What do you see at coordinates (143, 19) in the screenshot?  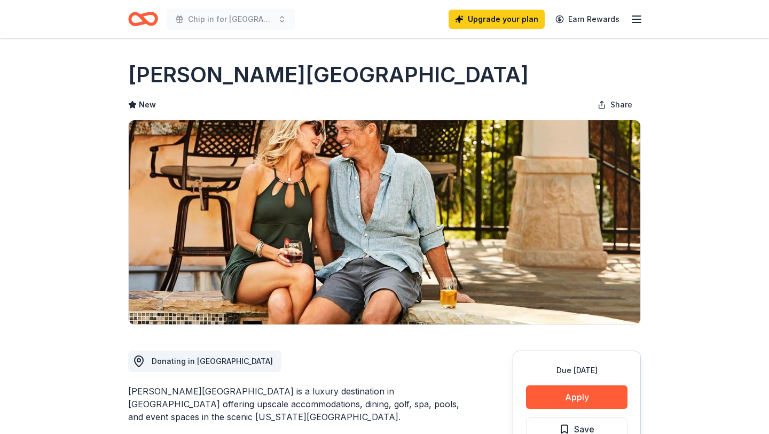 I see `a: Home` at bounding box center [143, 19].